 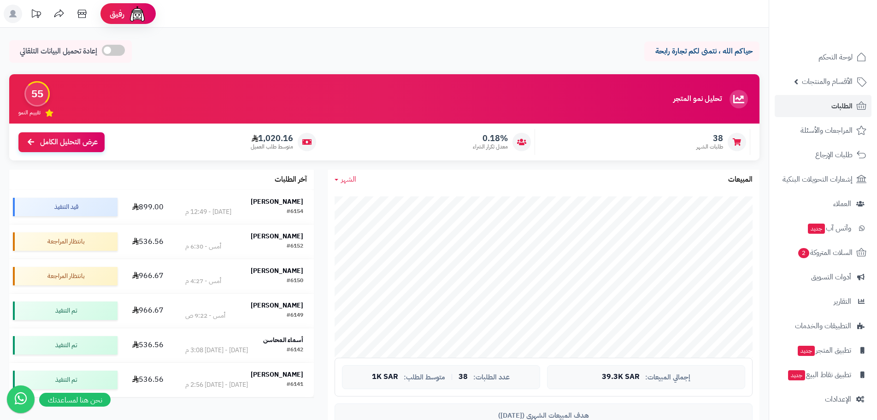 I want to click on a: الإعدادات, so click(x=823, y=399).